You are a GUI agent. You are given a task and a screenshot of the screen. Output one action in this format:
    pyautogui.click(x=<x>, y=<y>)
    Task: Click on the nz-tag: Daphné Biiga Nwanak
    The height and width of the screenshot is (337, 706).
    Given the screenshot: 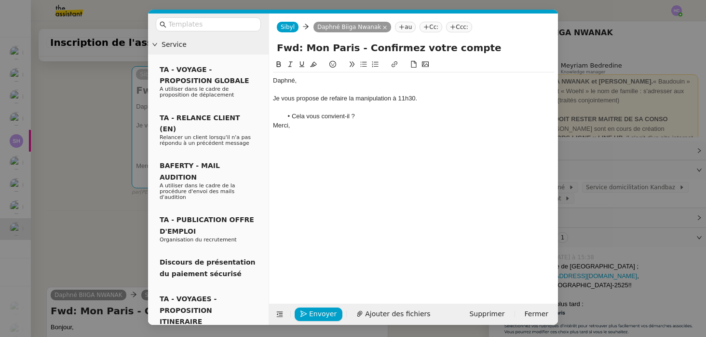 What is the action you would take?
    pyautogui.click(x=352, y=27)
    